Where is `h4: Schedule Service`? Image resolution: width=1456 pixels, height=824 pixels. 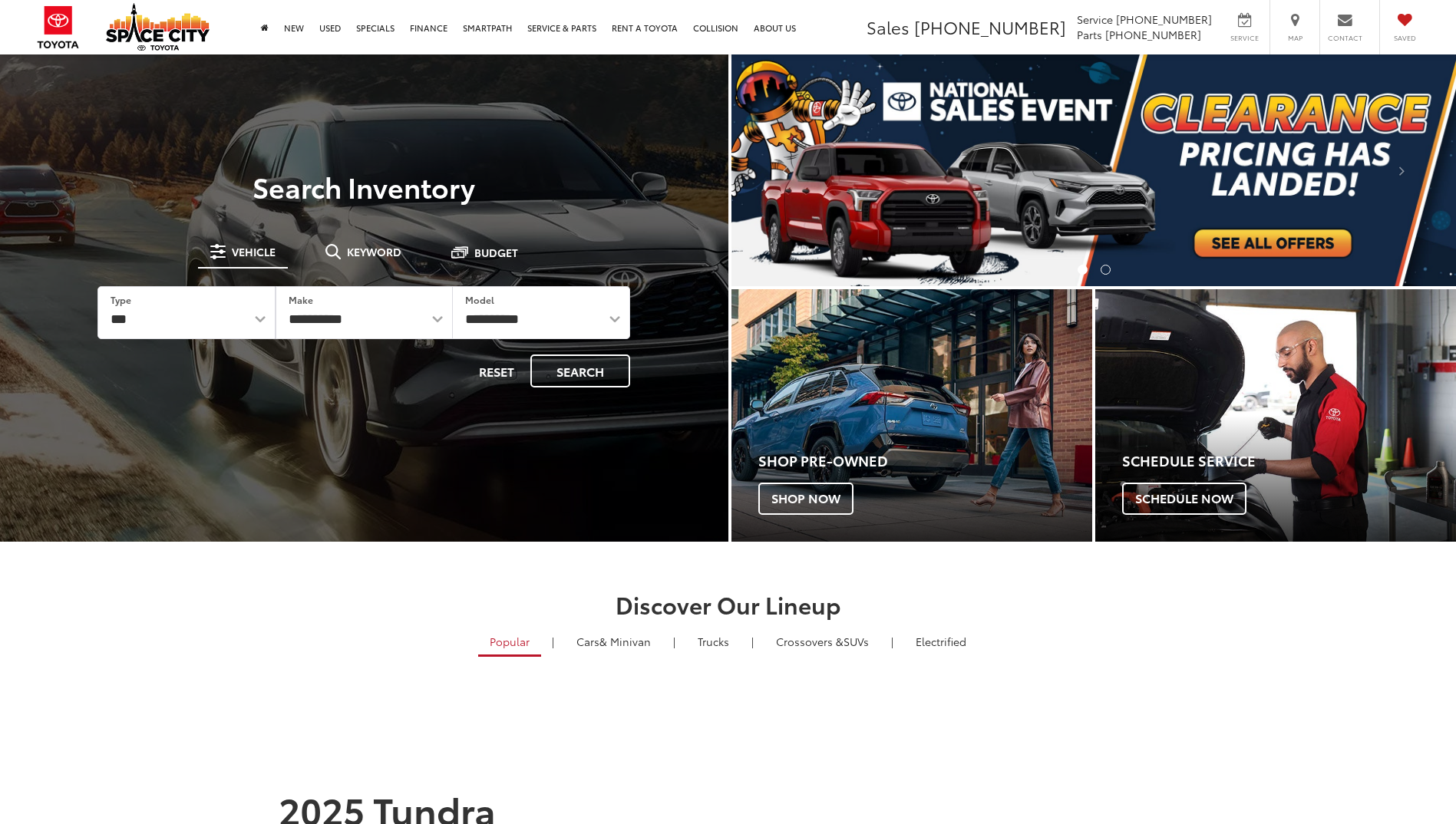 h4: Schedule Service is located at coordinates (1288, 461).